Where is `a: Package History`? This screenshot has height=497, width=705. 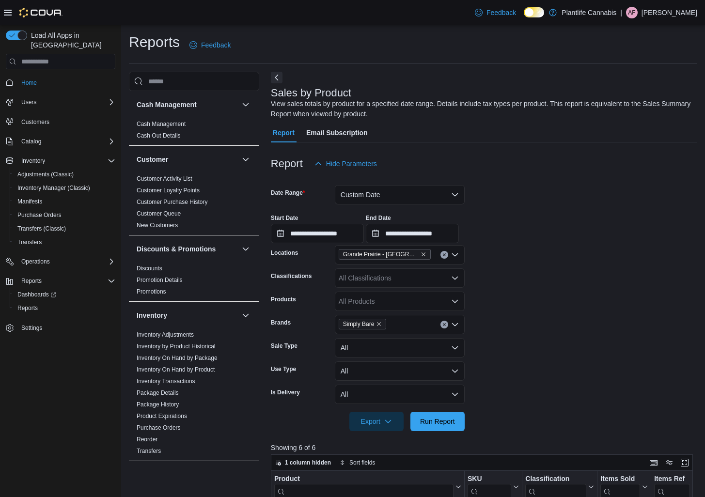 a: Package History is located at coordinates (157, 404).